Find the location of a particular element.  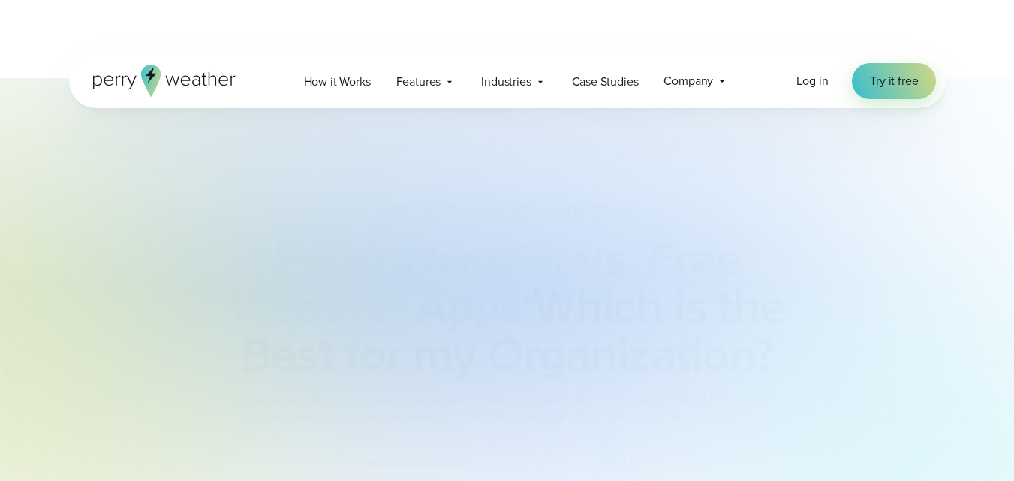

a: How it Works is located at coordinates (337, 81).